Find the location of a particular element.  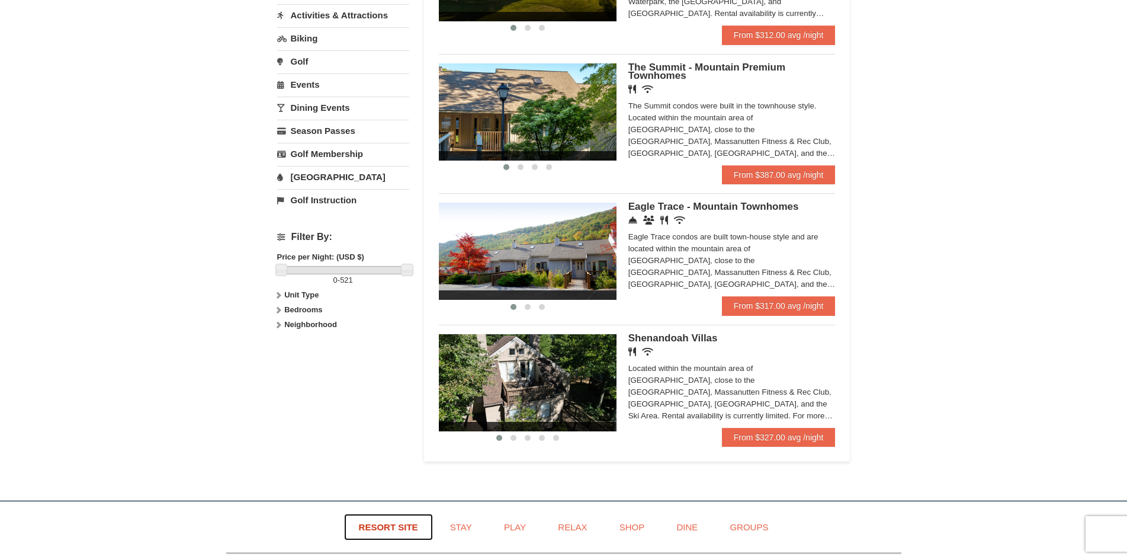

strong: Bedrooms is located at coordinates (303, 309).